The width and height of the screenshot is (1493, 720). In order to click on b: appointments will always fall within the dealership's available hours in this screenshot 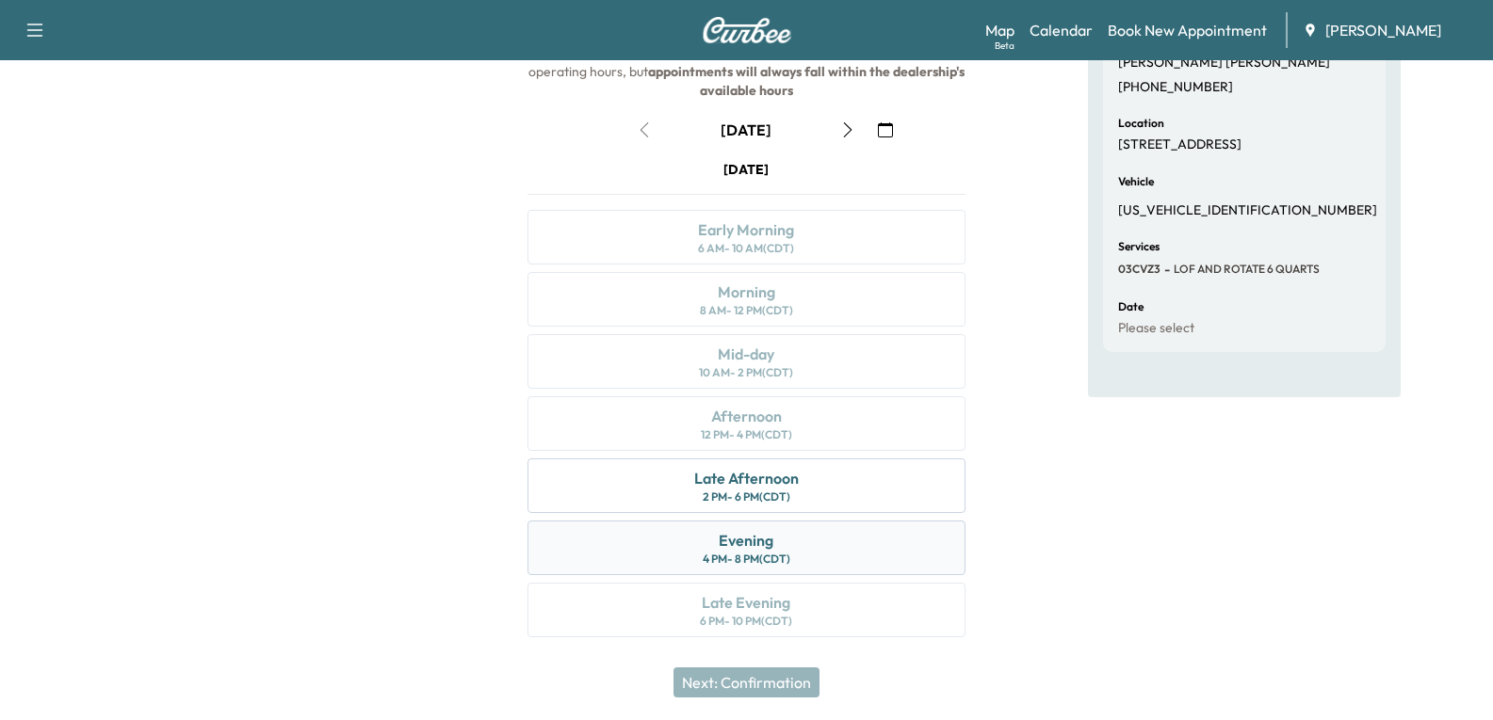, I will do `click(807, 81)`.